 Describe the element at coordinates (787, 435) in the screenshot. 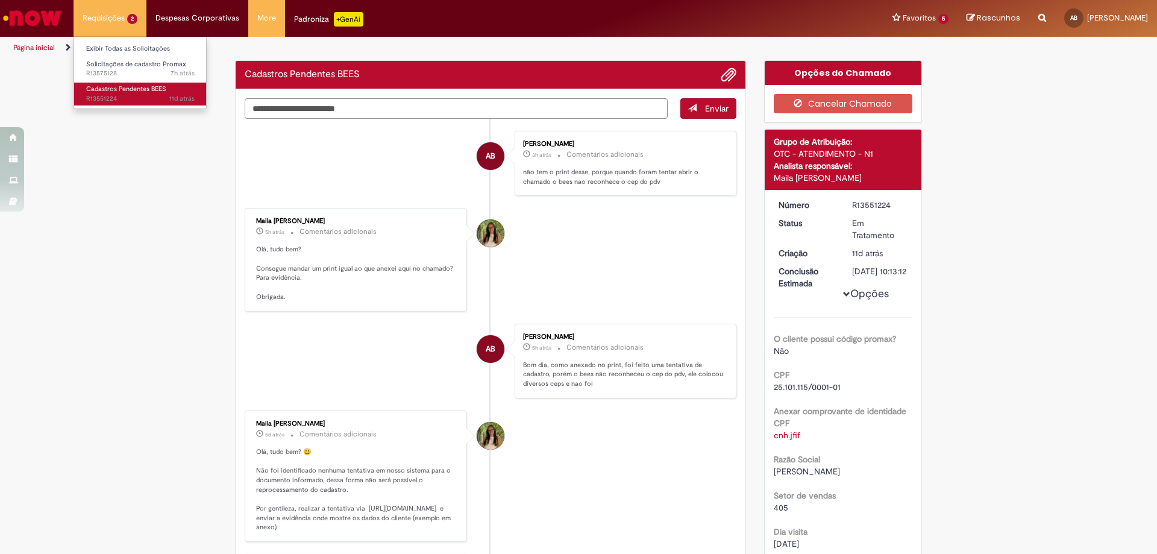

I see `a: Download de cnh.jfif` at that location.